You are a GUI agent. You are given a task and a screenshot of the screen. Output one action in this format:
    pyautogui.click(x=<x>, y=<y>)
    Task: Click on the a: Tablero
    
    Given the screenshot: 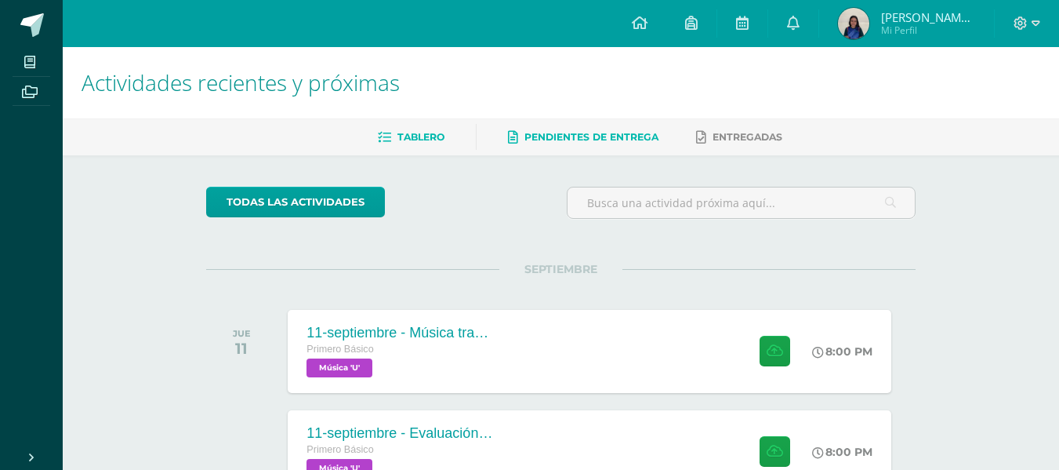 What is the action you would take?
    pyautogui.click(x=411, y=137)
    